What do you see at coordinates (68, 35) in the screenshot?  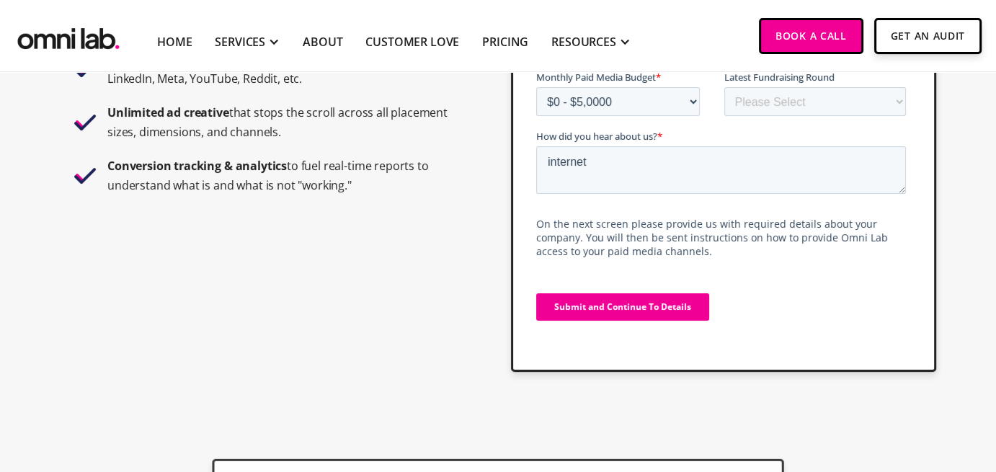 I see `a: home` at bounding box center [68, 35].